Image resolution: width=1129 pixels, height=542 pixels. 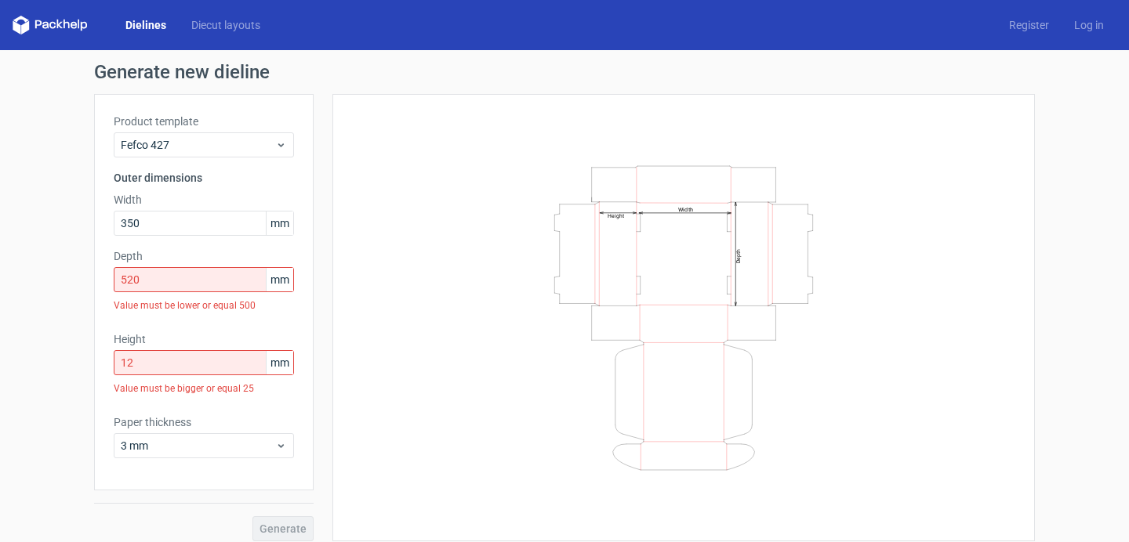 I want to click on a: Log in, so click(x=1089, y=25).